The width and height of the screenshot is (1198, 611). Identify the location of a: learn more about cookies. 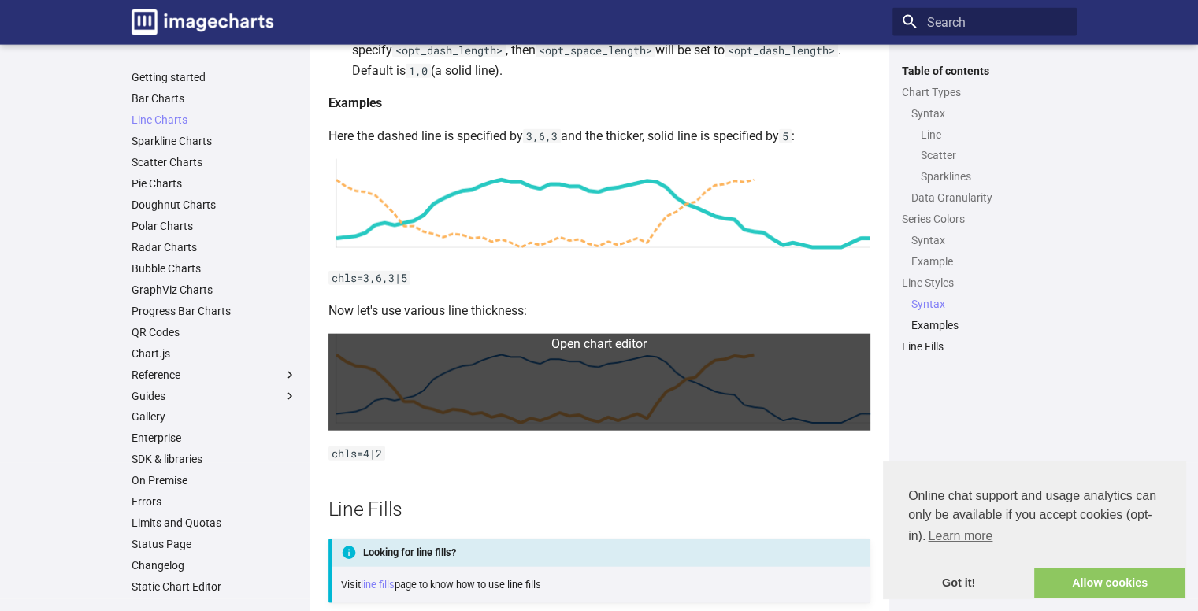
(960, 536).